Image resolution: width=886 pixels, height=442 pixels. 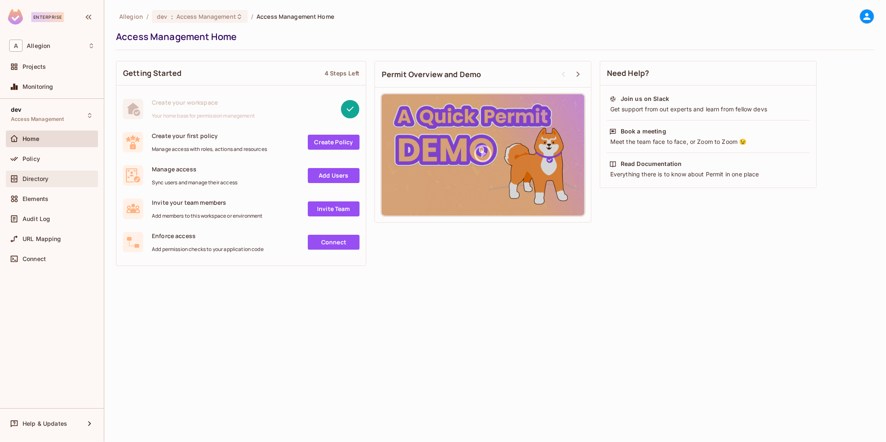 I want to click on a: Invite Team, so click(x=334, y=209).